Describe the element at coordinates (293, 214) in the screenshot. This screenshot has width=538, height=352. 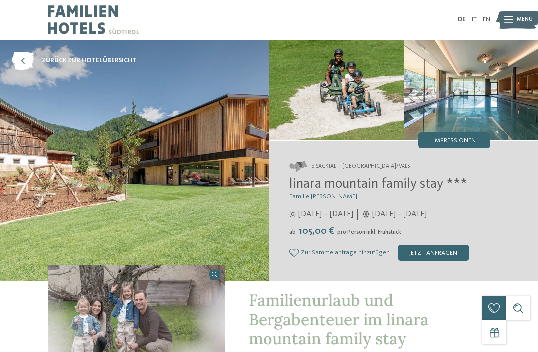
I see `i: Öffnungszeiten im Sommer` at that location.